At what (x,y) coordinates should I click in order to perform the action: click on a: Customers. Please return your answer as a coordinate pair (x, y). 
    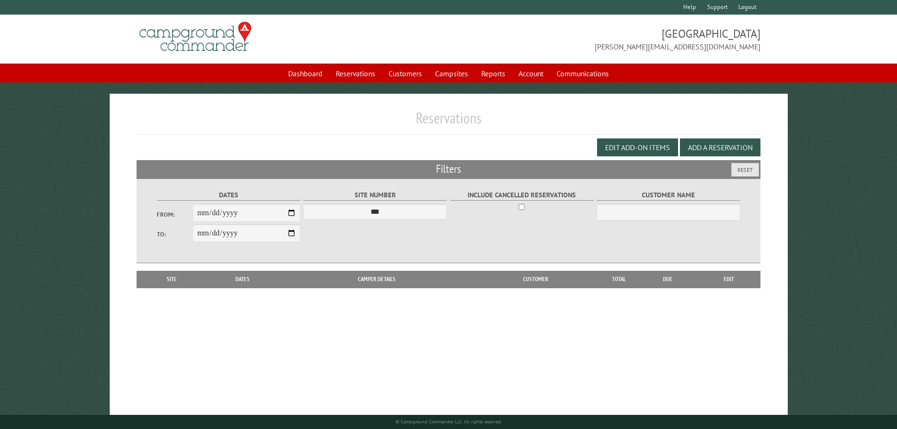
    Looking at the image, I should click on (405, 73).